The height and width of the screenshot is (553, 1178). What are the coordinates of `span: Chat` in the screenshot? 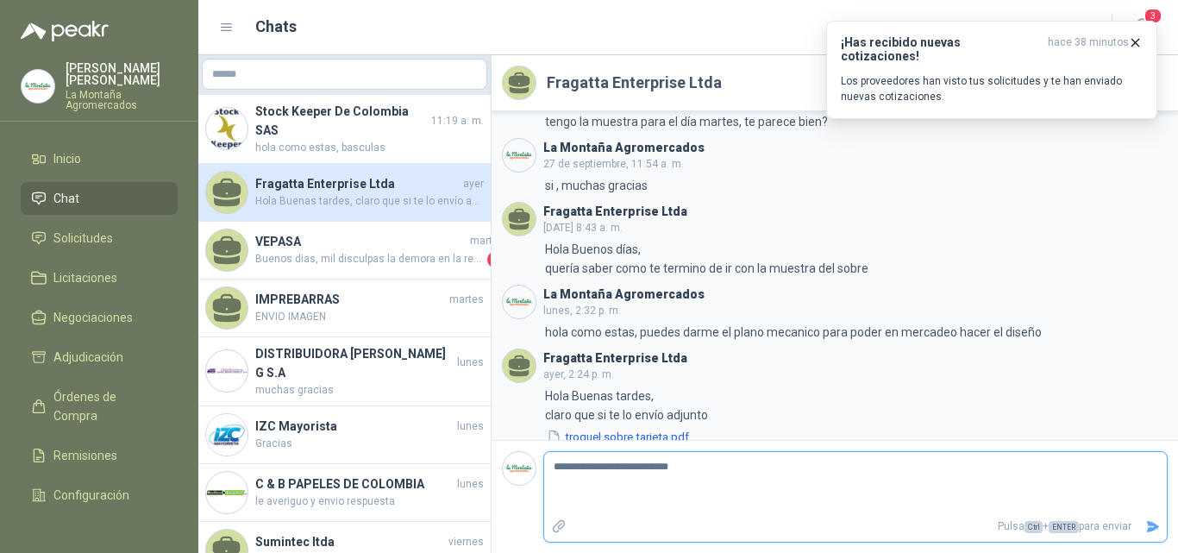 It's located at (66, 198).